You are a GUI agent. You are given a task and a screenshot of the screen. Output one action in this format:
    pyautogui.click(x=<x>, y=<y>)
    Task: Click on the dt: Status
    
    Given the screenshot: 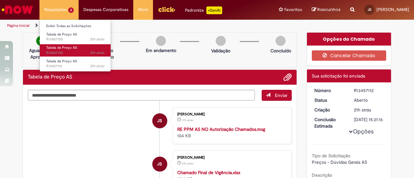 What is the action you would take?
    pyautogui.click(x=329, y=100)
    